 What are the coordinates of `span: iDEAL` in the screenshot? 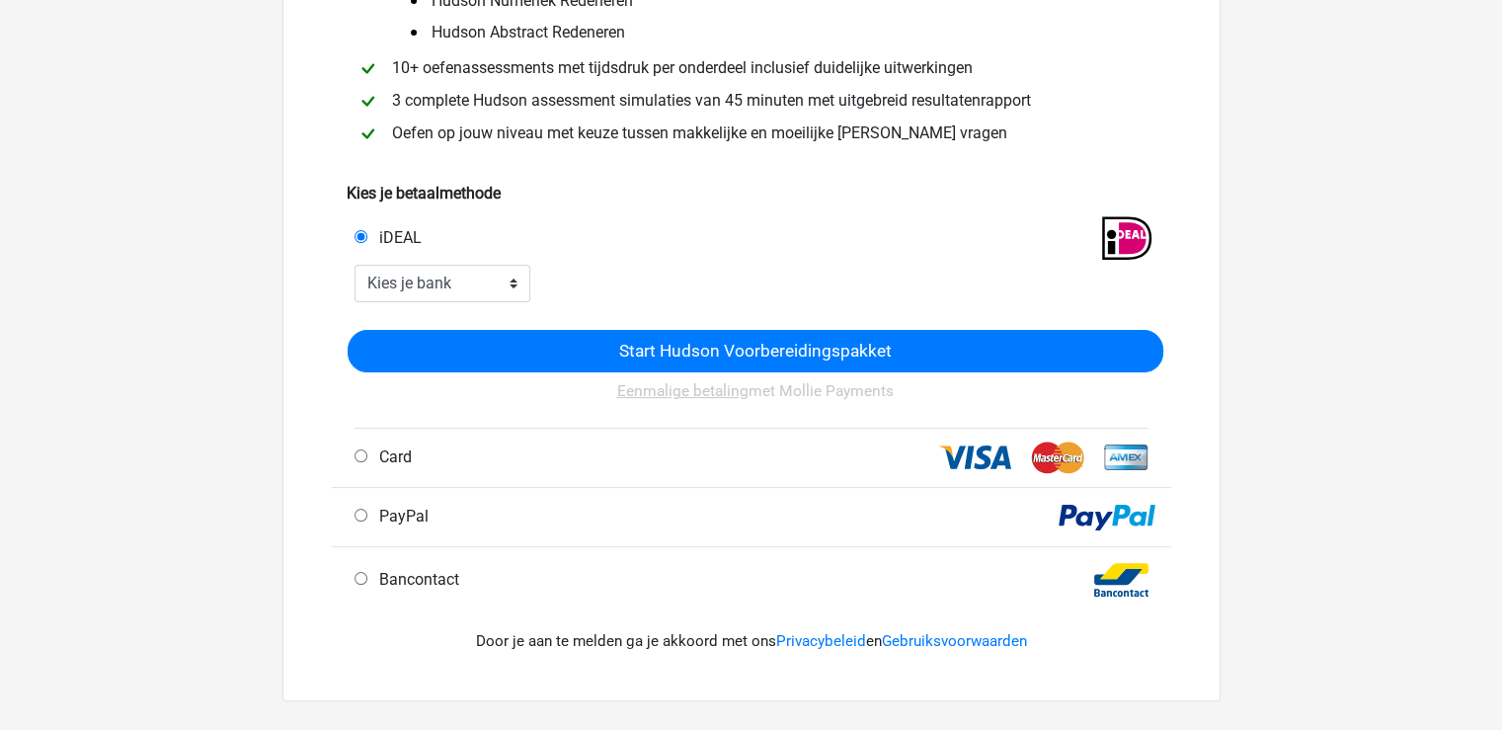 It's located at (396, 237).